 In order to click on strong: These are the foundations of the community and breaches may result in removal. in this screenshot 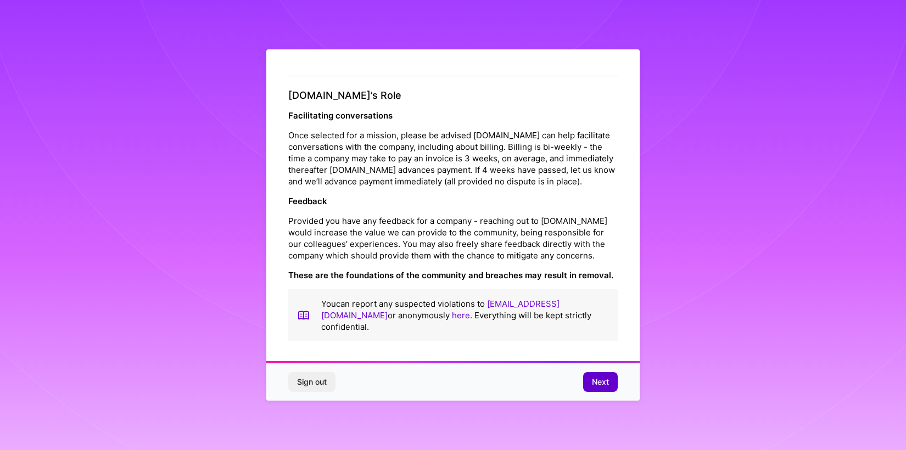, I will do `click(451, 275)`.